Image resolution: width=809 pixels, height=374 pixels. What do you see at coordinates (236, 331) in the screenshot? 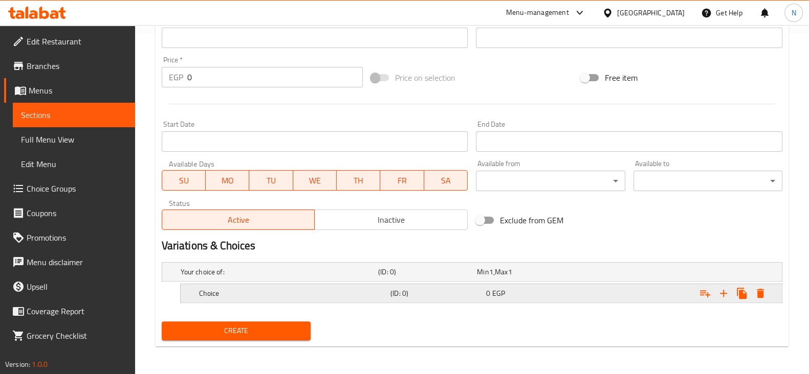
I see `button: Create` at bounding box center [236, 331].